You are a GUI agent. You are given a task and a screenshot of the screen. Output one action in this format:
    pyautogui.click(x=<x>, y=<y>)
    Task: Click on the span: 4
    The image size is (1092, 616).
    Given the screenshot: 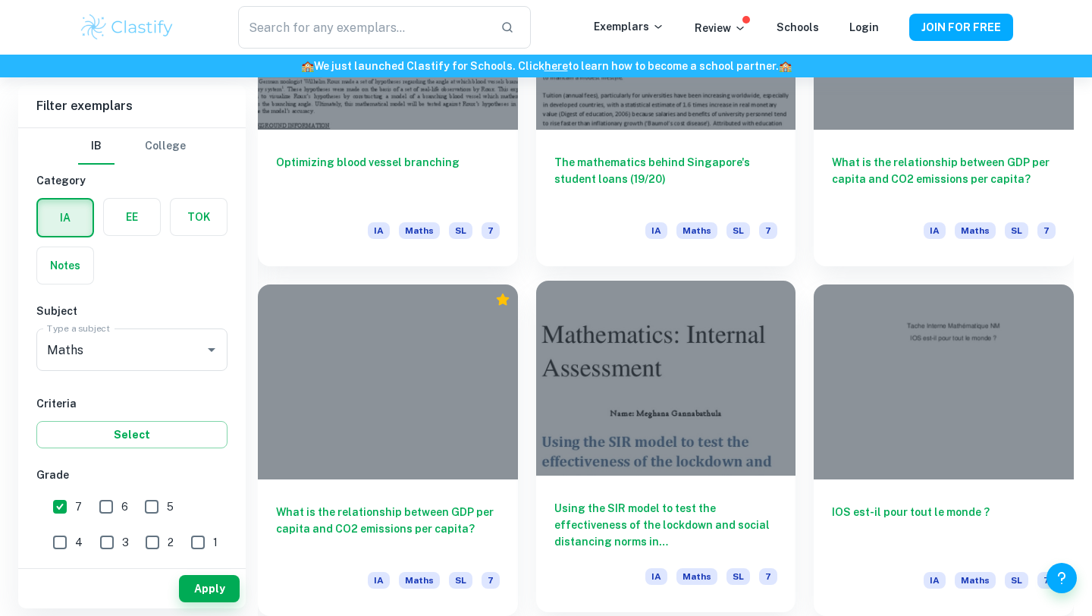 What is the action you would take?
    pyautogui.click(x=79, y=542)
    